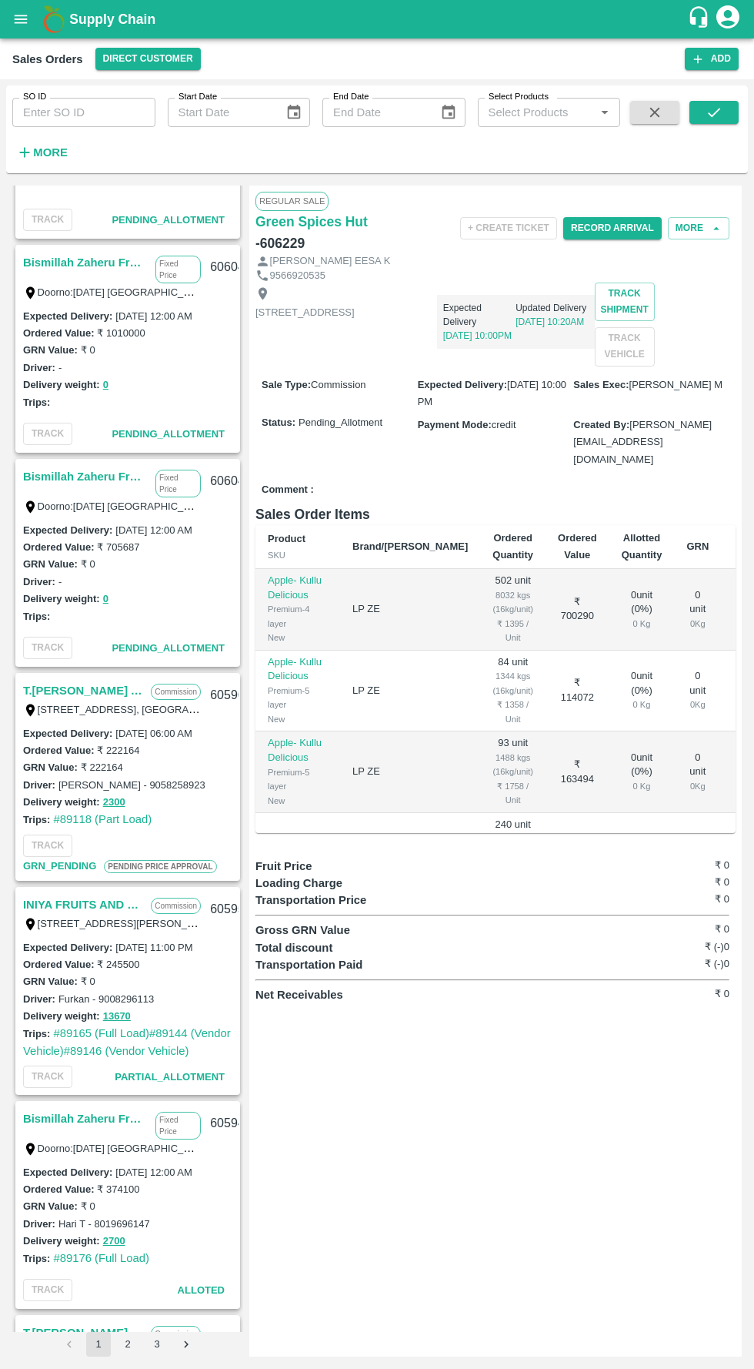  What do you see at coordinates (102, 819) in the screenshot?
I see `a: #89118 (Part Load)` at bounding box center [102, 819].